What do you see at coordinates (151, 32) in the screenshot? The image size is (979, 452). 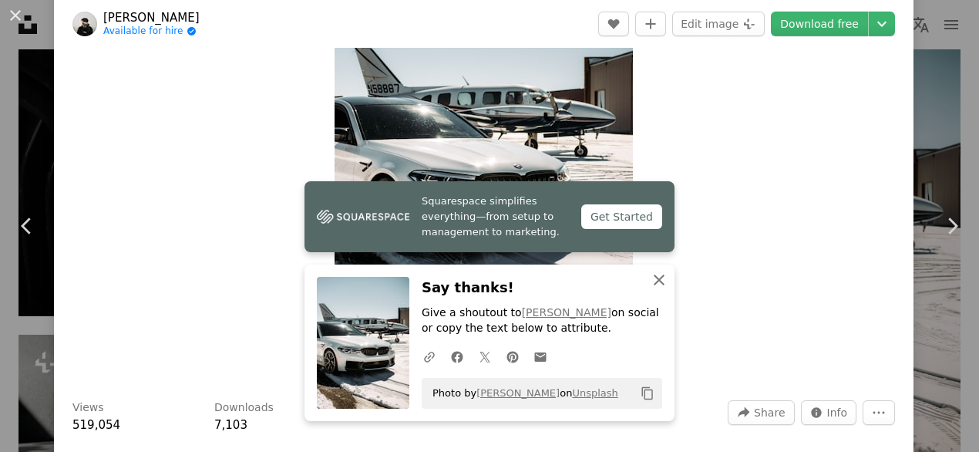 I see `a: Available for hire` at bounding box center [151, 32].